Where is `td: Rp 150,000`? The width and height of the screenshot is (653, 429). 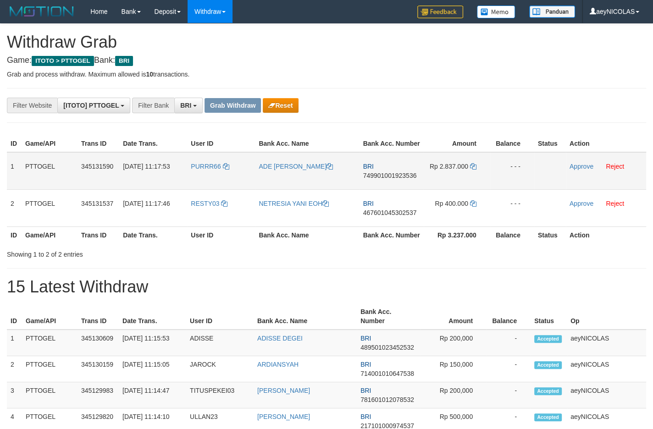
td: Rp 150,000 is located at coordinates (453, 369).